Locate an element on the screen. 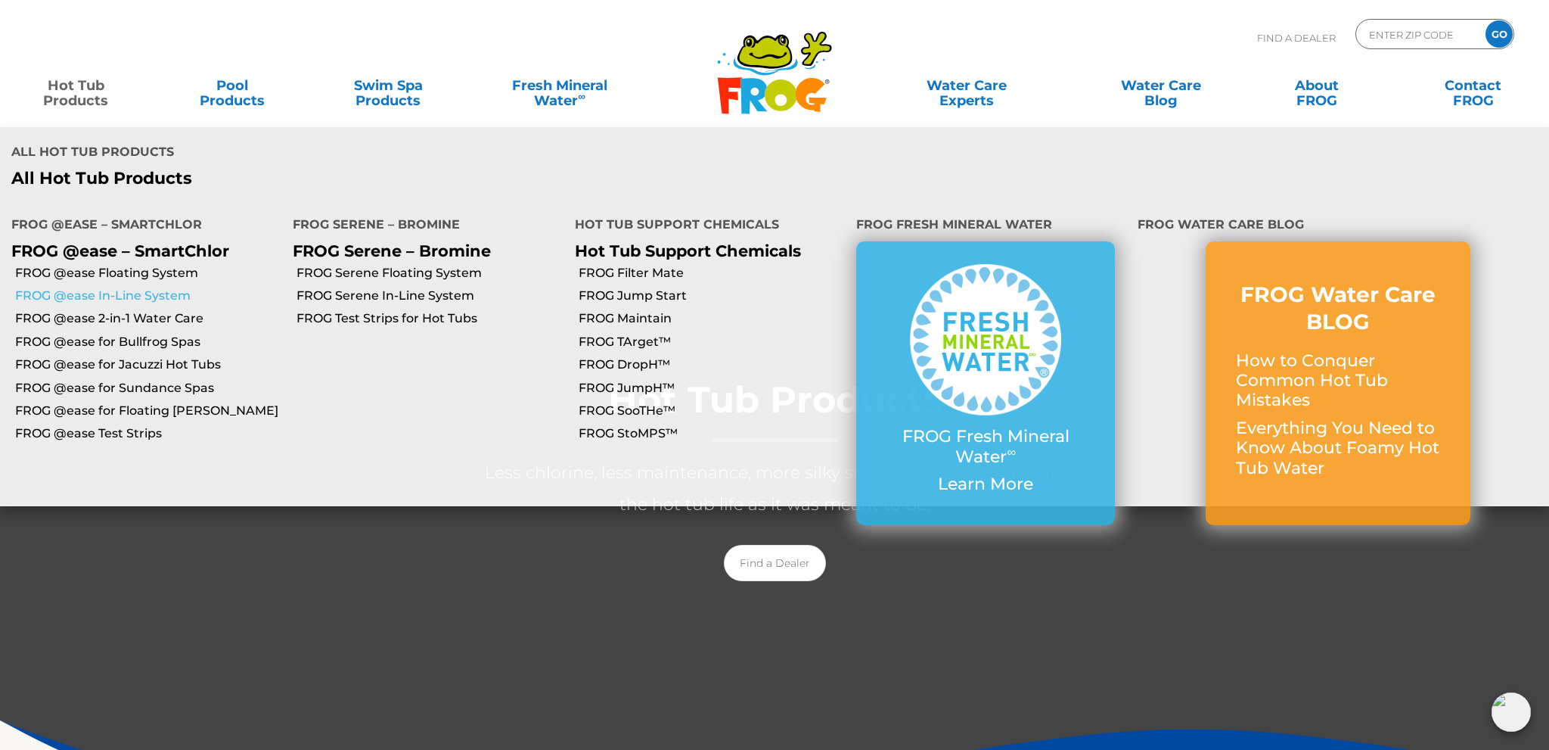 This screenshot has height=750, width=1549. h4: FROG Water Care Blog is located at coordinates (1338, 226).